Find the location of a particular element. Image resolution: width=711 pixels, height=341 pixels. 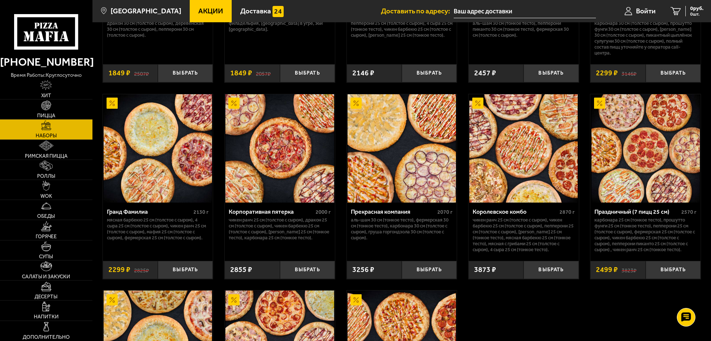

span: WOK is located at coordinates (46, 196).